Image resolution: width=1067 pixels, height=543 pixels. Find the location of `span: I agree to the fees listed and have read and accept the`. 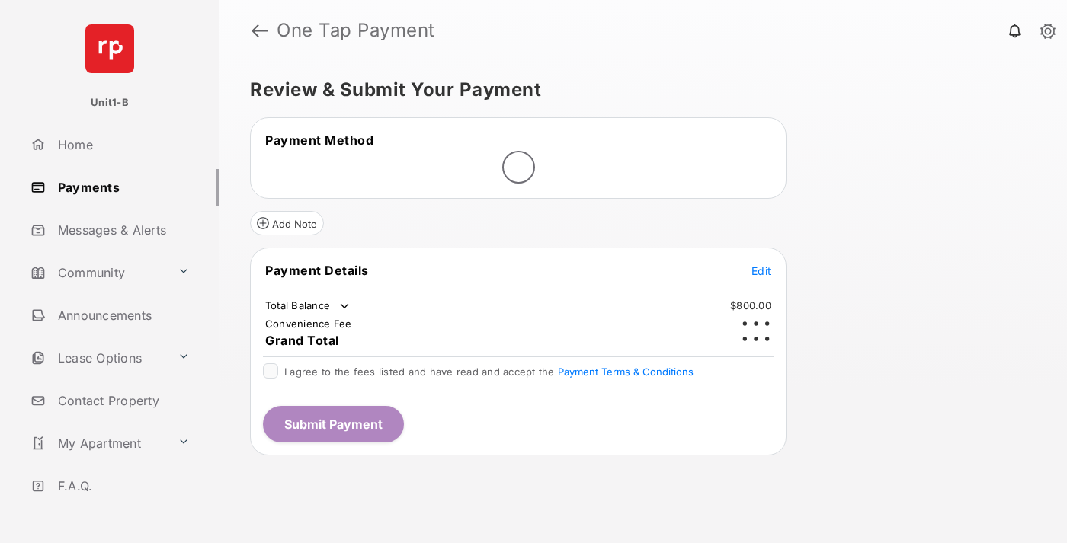

span: I agree to the fees listed and have read and accept the is located at coordinates (488, 372).